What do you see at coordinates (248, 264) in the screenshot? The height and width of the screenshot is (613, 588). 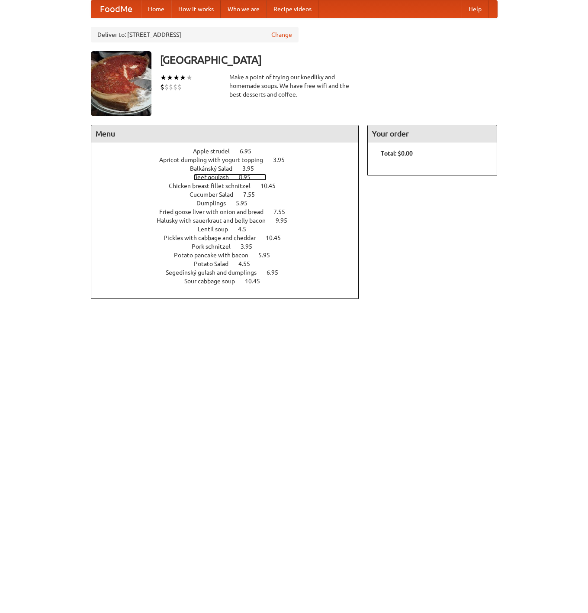 I see `span: 4.55` at bounding box center [248, 264].